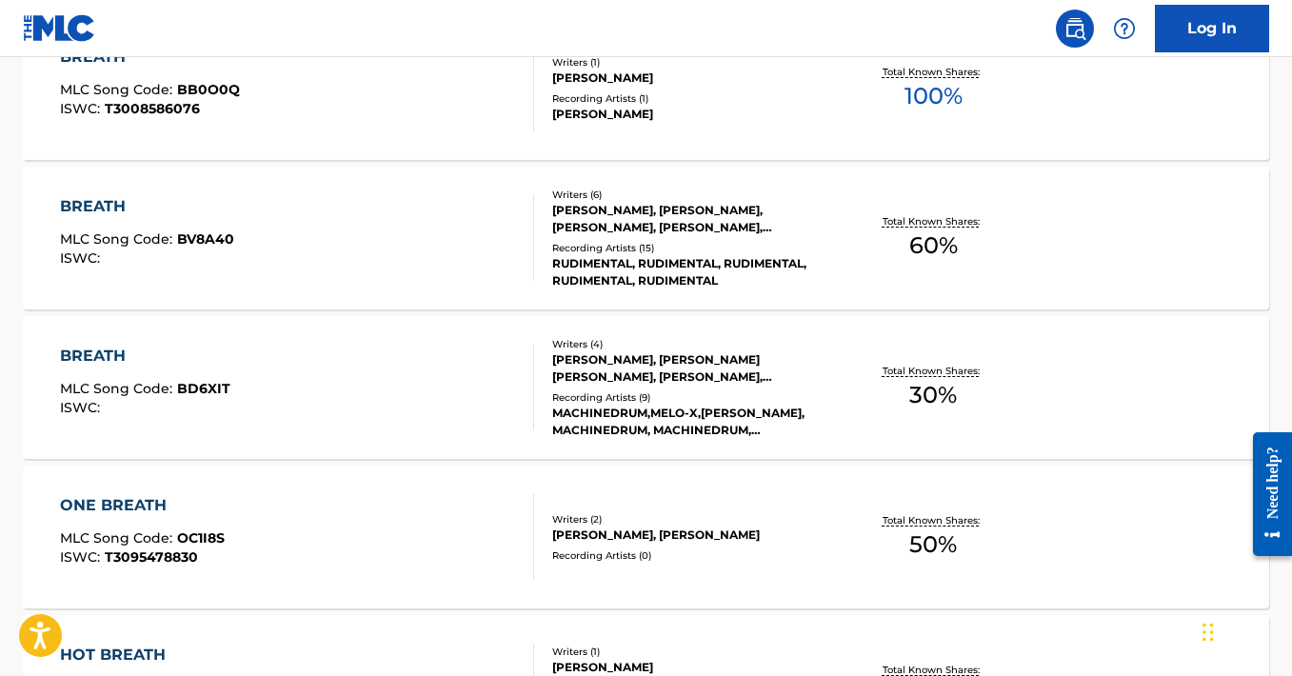 The width and height of the screenshot is (1292, 676). Describe the element at coordinates (691, 555) in the screenshot. I see `div: Recording Artists ( 0 )` at that location.